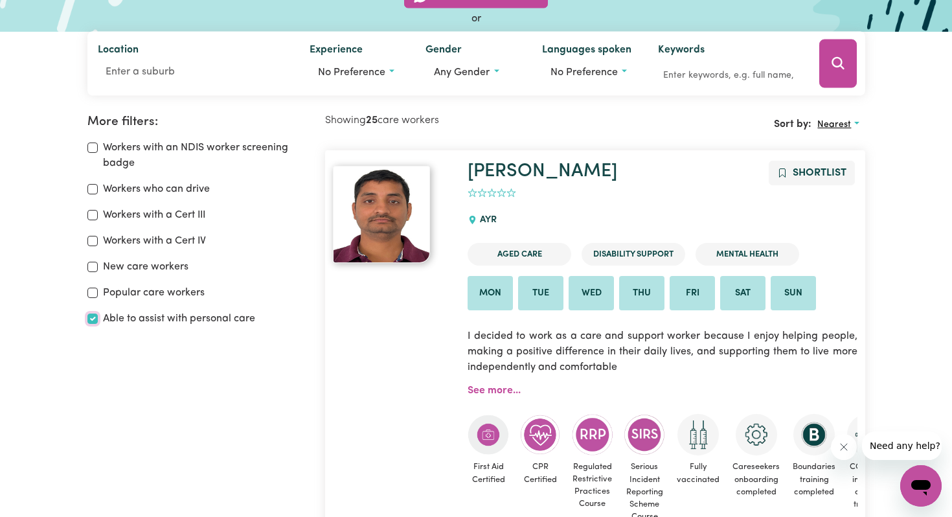 This screenshot has height=517, width=952. I want to click on label: New care workers, so click(146, 267).